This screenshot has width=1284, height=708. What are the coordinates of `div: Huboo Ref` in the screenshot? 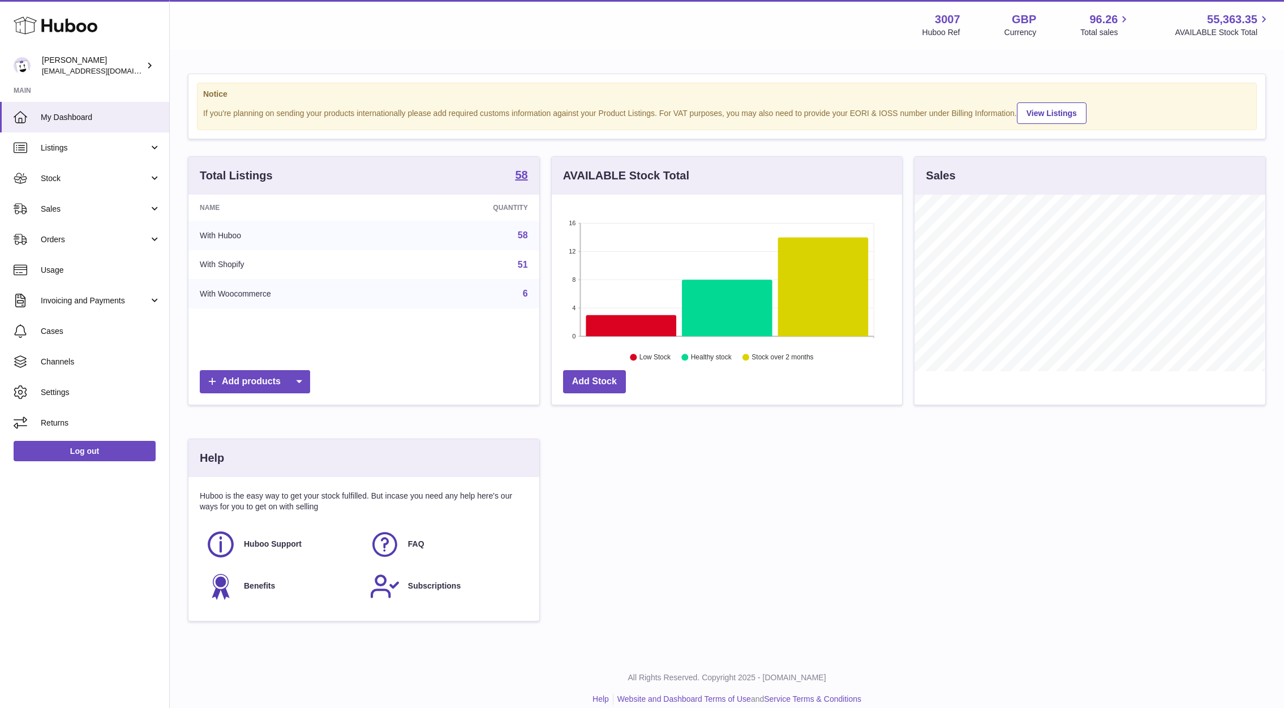 It's located at (941, 32).